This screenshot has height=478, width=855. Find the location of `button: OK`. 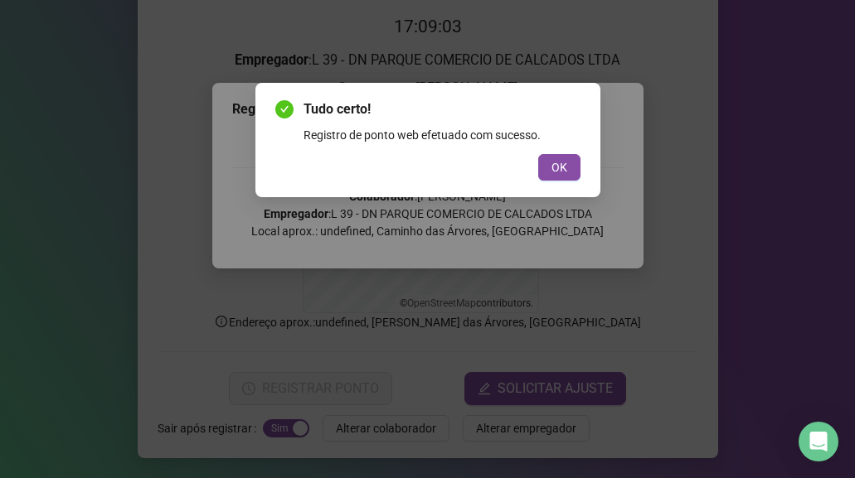

button: OK is located at coordinates (559, 167).